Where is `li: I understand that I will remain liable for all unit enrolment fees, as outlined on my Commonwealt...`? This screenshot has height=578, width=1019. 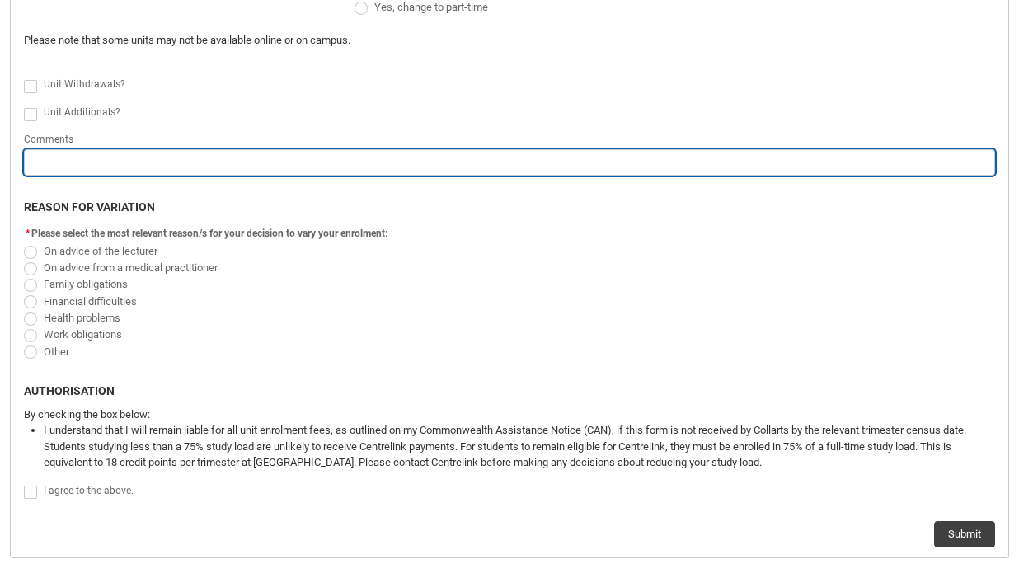
li: I understand that I will remain liable for all unit enrolment fees, as outlined on my Commonwealt... is located at coordinates (519, 446).